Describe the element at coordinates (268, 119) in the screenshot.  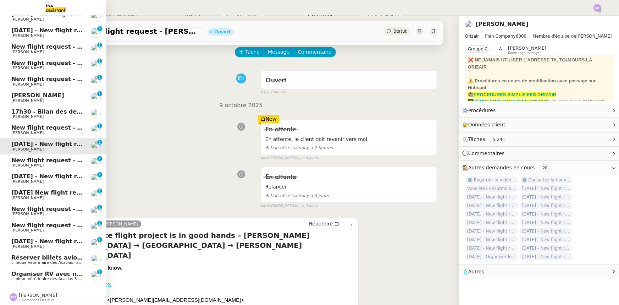
I see `div: New` at that location.